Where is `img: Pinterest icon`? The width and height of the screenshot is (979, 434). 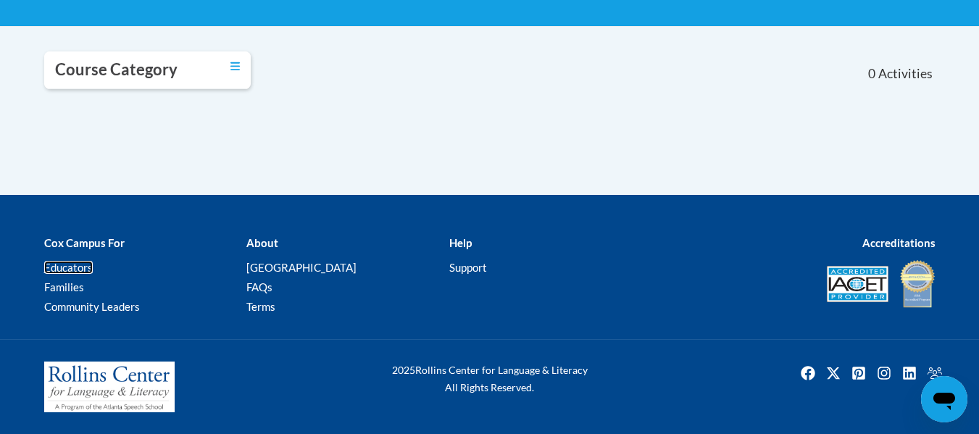
img: Pinterest icon is located at coordinates (859, 373).